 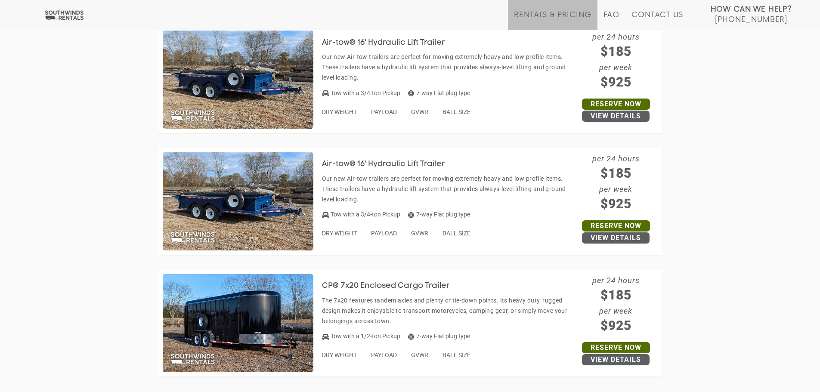 I want to click on p: The 7x20 features tandem axles and plenty of tie-down points. Its heavy duty, rugged design makes..., so click(x=445, y=311).